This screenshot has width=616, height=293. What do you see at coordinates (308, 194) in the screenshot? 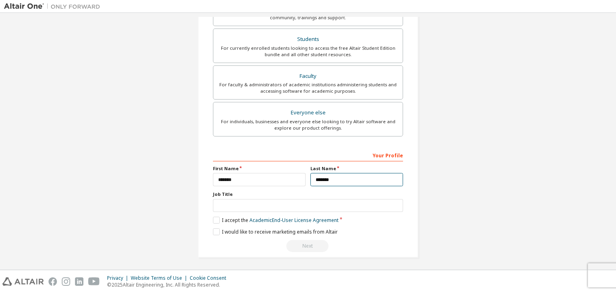
I see `label: Job Title` at bounding box center [308, 194].